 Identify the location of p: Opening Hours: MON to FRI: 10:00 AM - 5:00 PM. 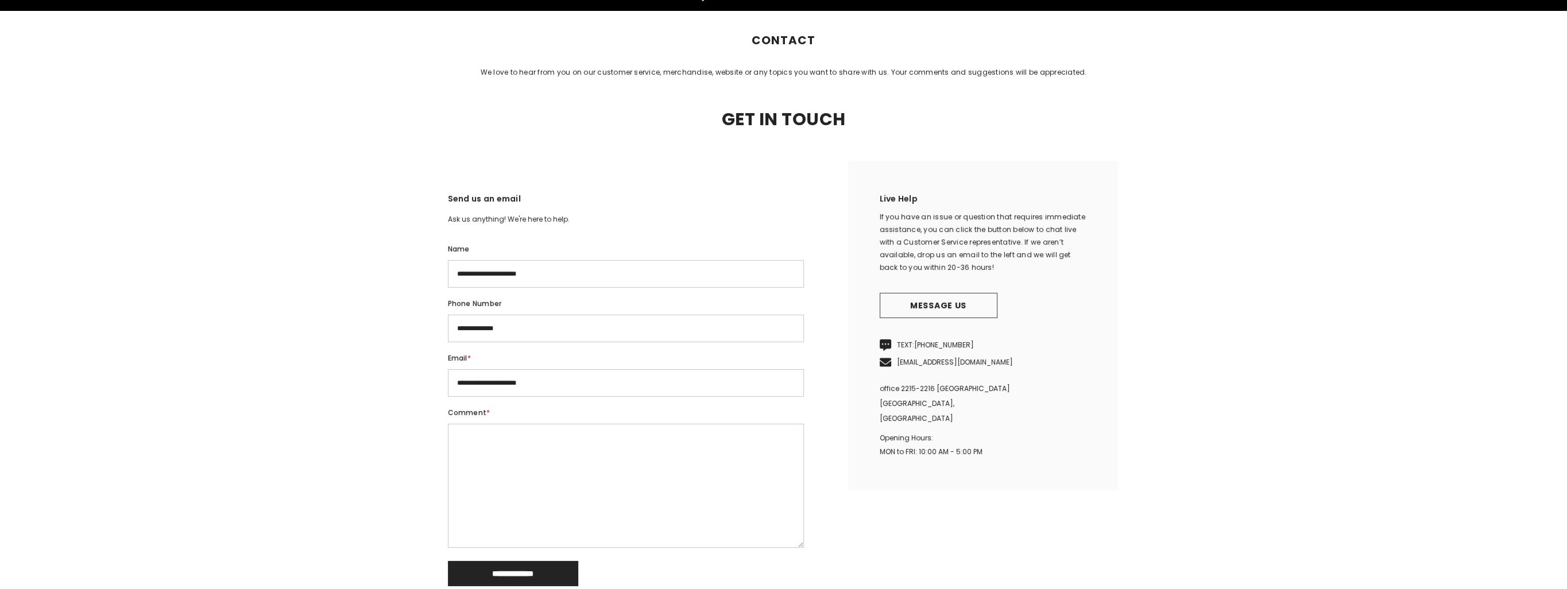
(983, 445).